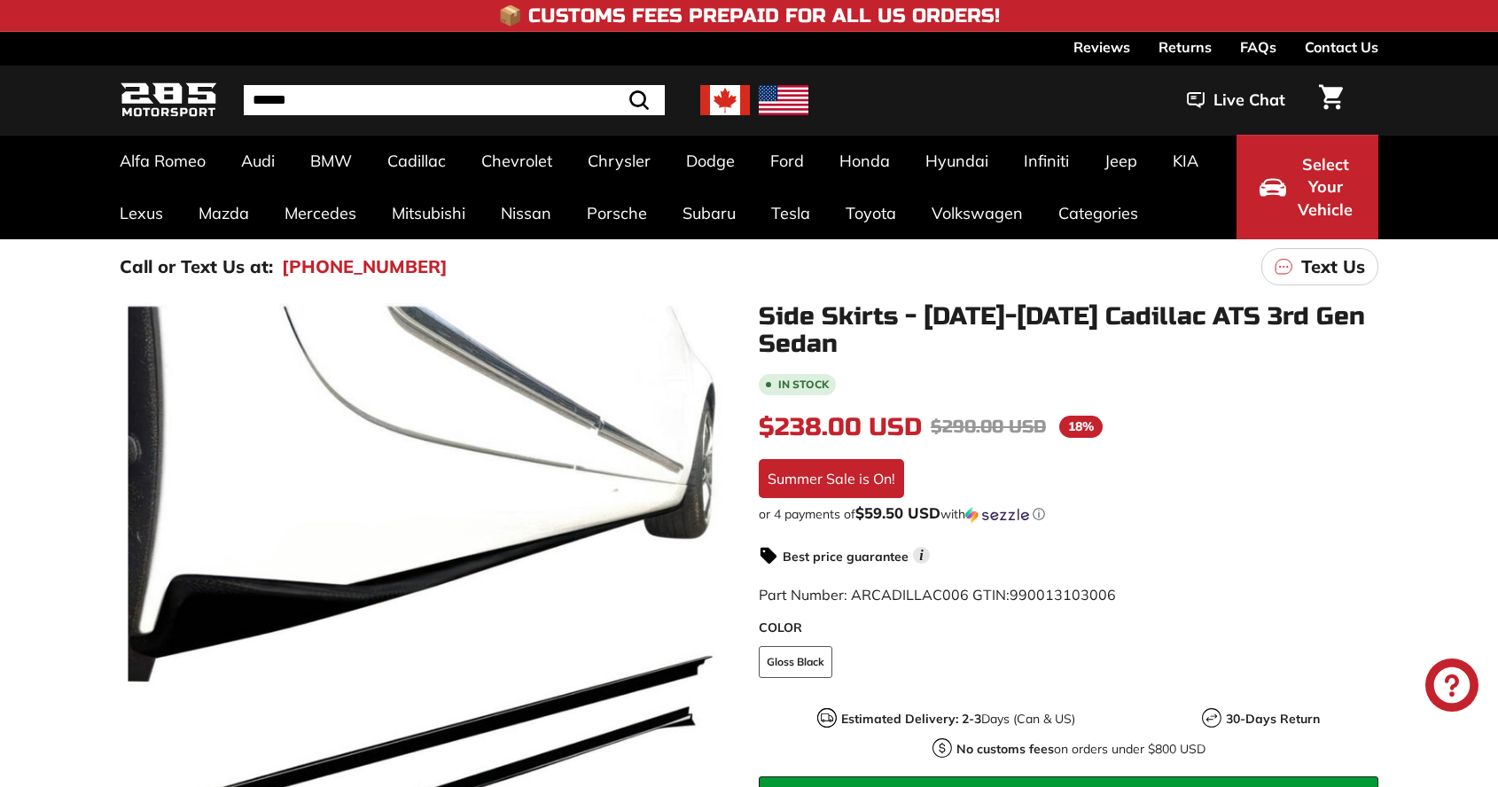 Image resolution: width=1498 pixels, height=787 pixels. I want to click on a: Chrysler, so click(619, 160).